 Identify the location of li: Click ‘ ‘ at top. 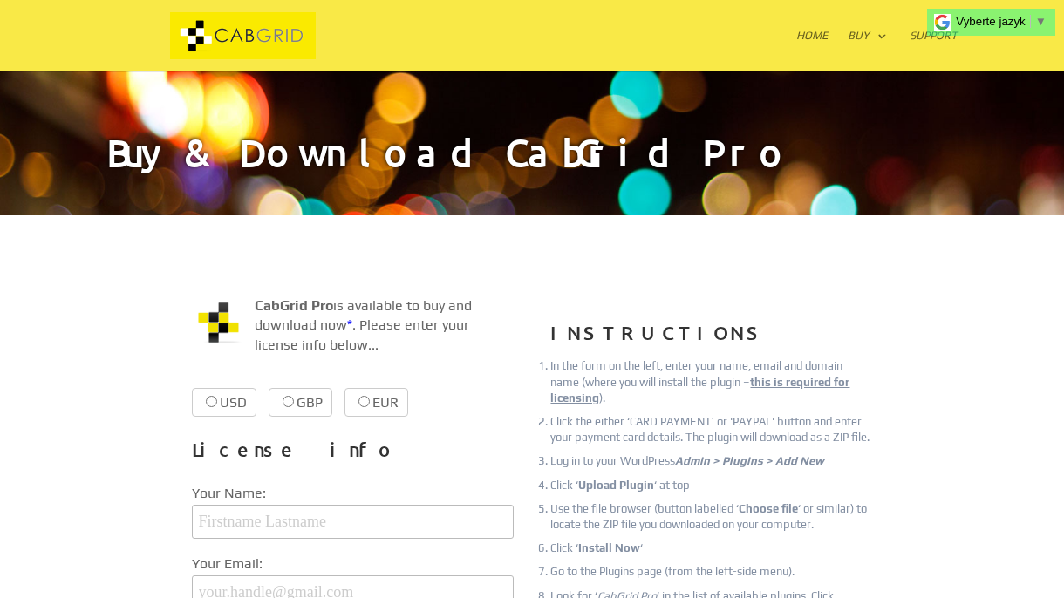
(711, 486).